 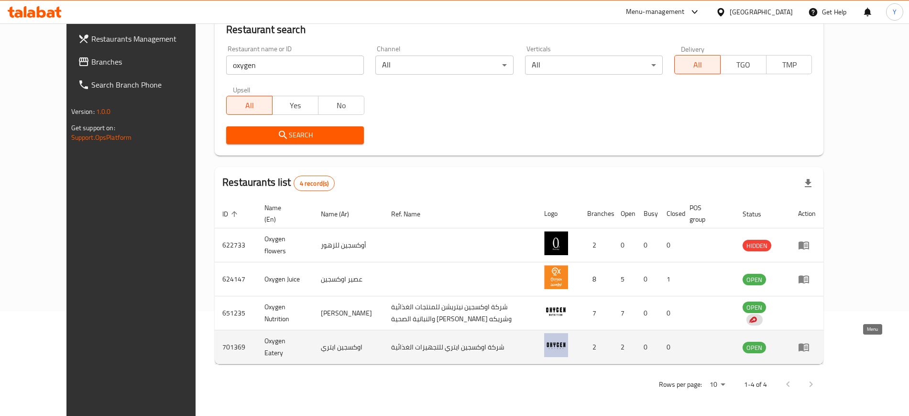 What do you see at coordinates (285, 279) in the screenshot?
I see `td: Oxygen Juice` at bounding box center [285, 279].